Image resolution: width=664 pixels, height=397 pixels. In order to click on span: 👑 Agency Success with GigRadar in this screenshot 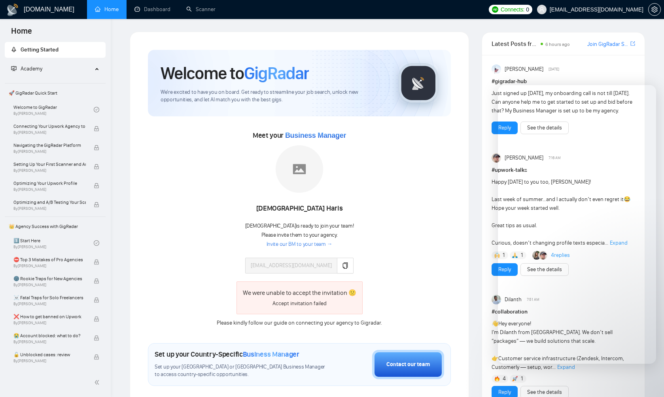, I will do `click(55, 226)`.